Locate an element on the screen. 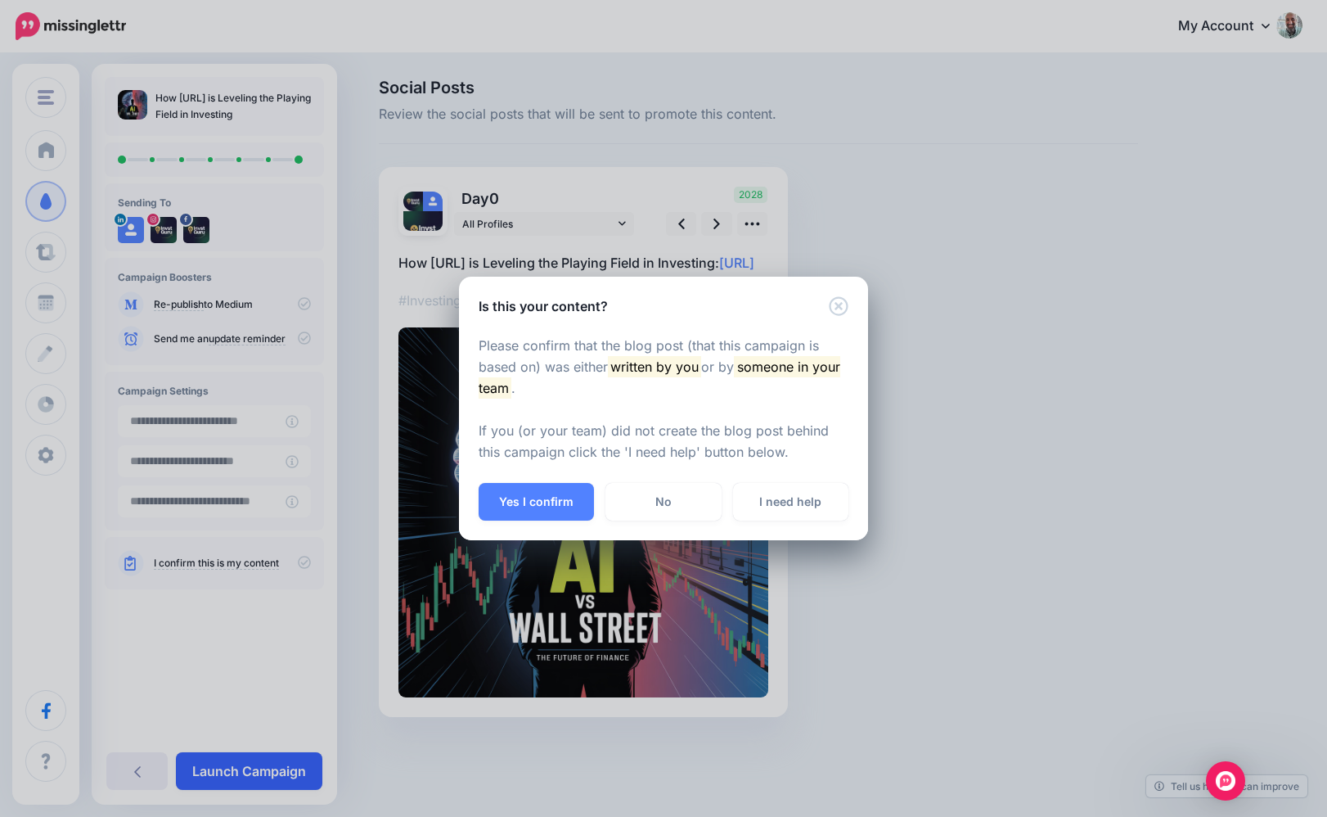 The image size is (1327, 817). mark: someone in your team is located at coordinates (659, 377).